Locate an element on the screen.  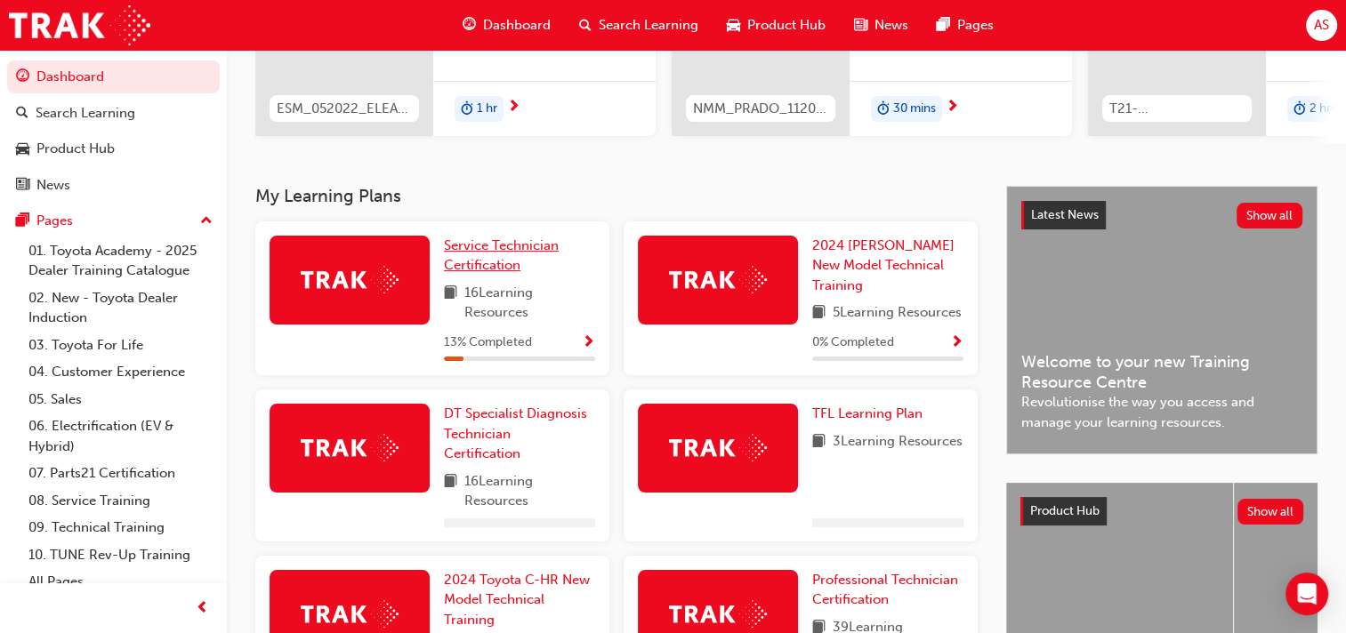
a: car-iconProduct Hub is located at coordinates (775, 25).